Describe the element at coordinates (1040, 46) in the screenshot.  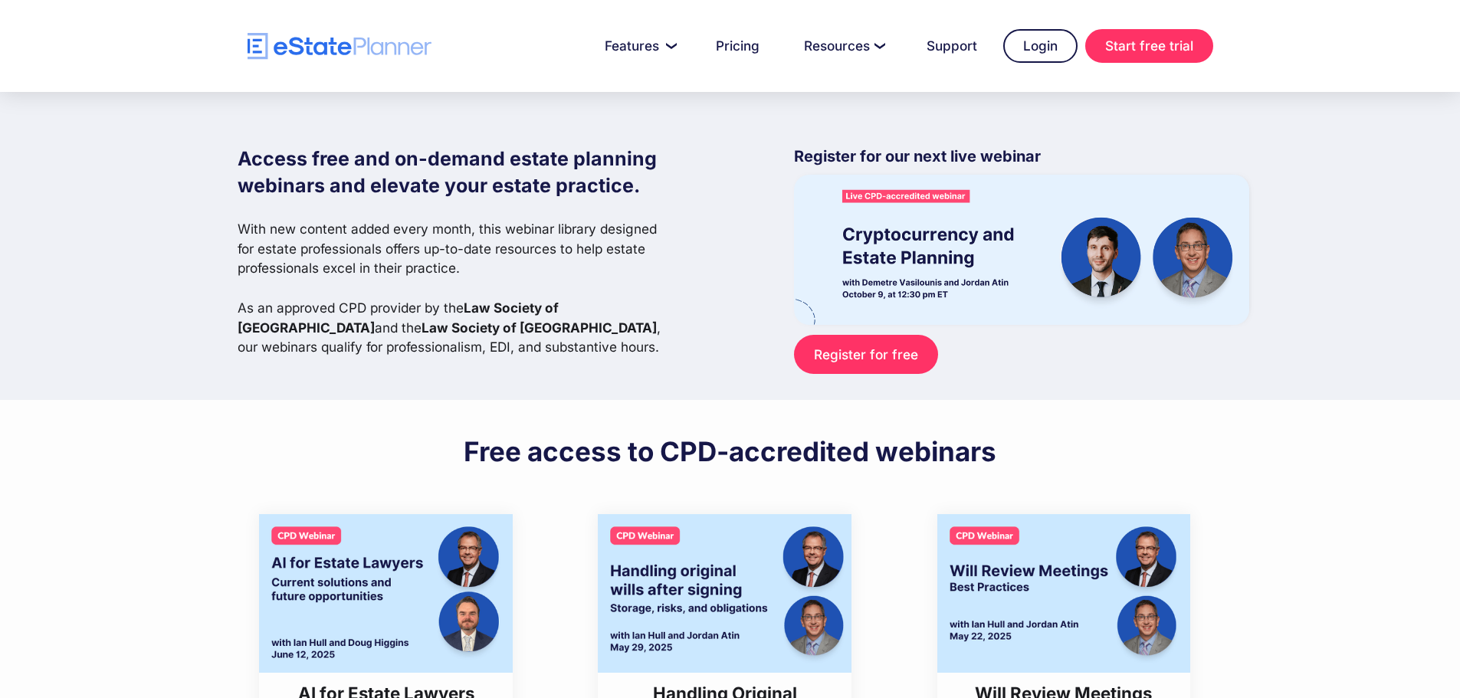
I see `a: Login` at that location.